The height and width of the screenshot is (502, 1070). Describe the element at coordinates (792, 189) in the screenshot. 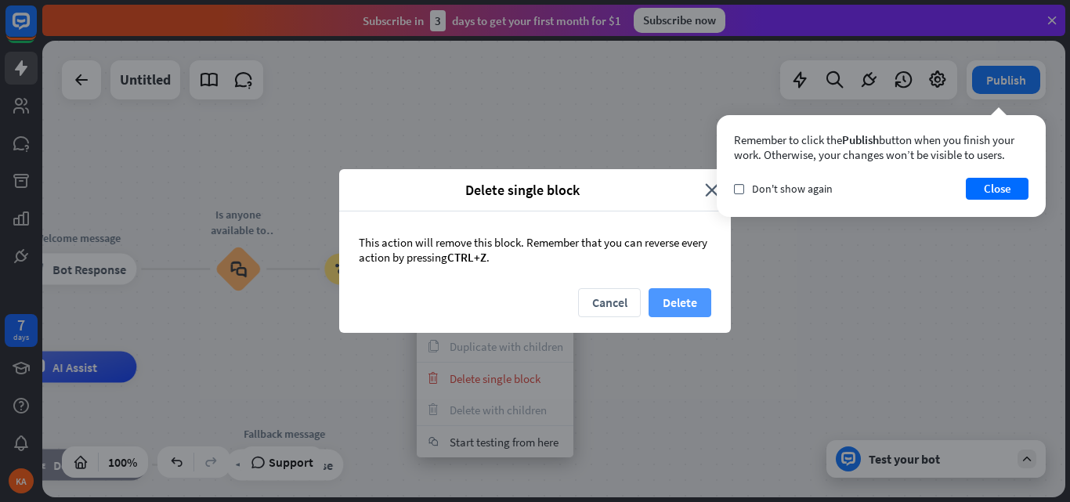

I see `span: Don't show again` at that location.